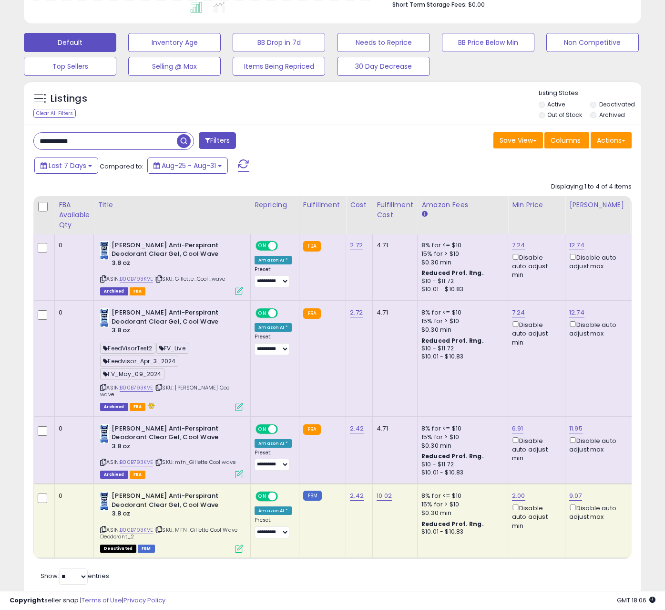 The height and width of the screenshot is (610, 665). What do you see at coordinates (565, 114) in the screenshot?
I see `label: Out of Stock` at bounding box center [565, 114].